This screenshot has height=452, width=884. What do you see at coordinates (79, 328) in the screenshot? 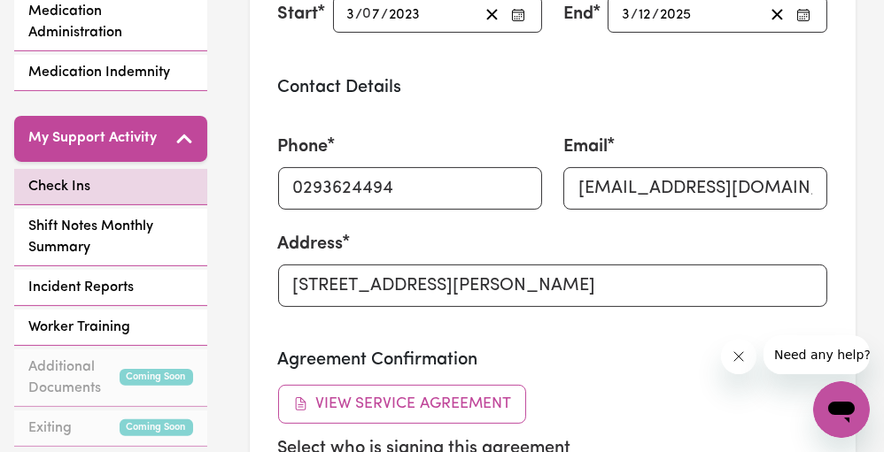
I see `span: Worker Training` at bounding box center [79, 328].